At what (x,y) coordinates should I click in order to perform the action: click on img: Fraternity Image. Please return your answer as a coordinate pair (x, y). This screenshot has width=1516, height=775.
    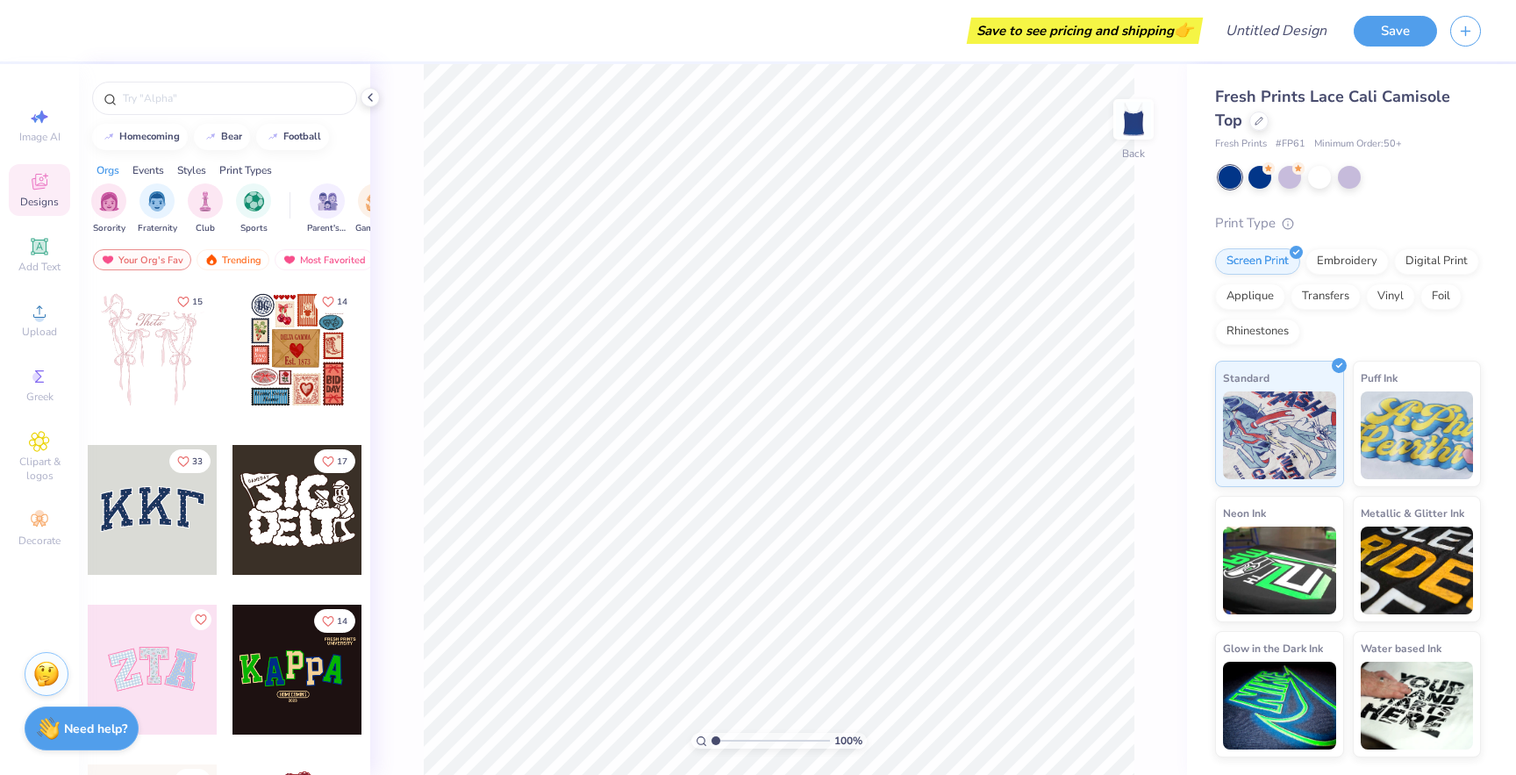
    Looking at the image, I should click on (157, 201).